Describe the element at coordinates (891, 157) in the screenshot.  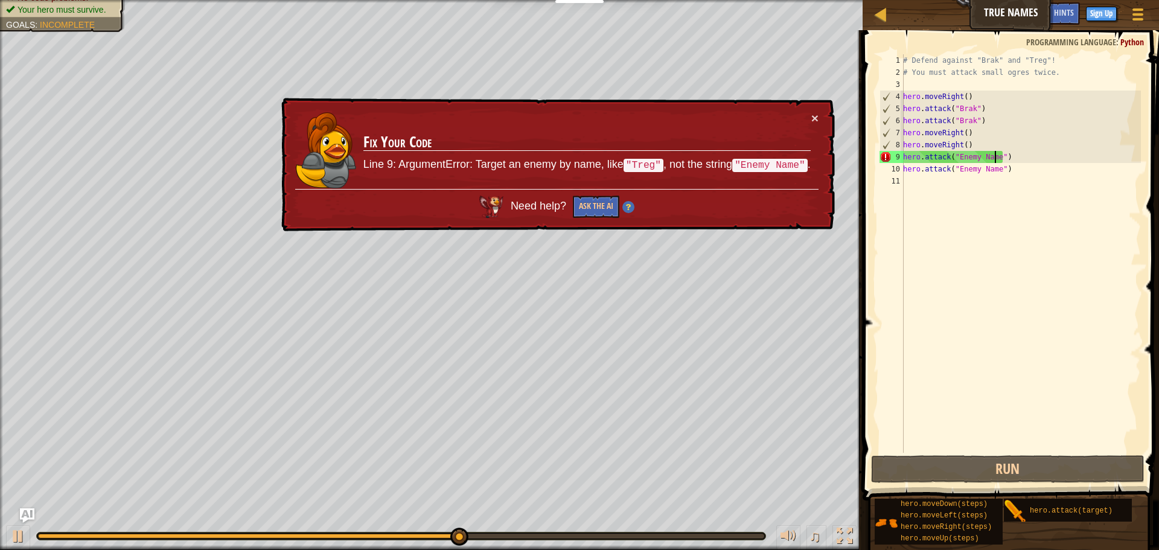
I see `div: 9` at that location.